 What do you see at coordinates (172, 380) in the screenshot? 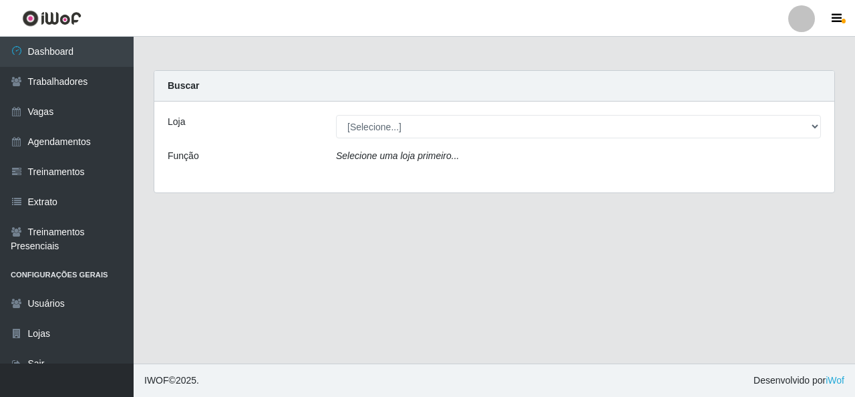
I see `span: © 2025 .` at bounding box center [172, 380].